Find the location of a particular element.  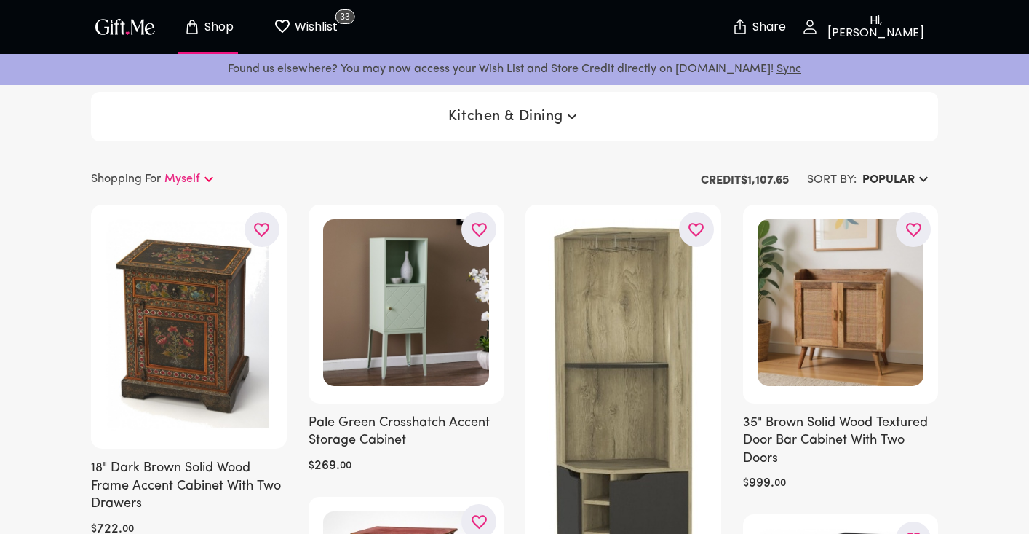

img: Pale Green Crosshatch Accent Storage Cabinet is located at coordinates (406, 302).